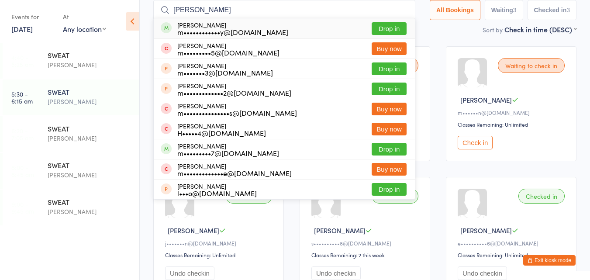 The width and height of the screenshot is (590, 280). What do you see at coordinates (549, 260) in the screenshot?
I see `button: Exit kiosk mode` at bounding box center [549, 260].